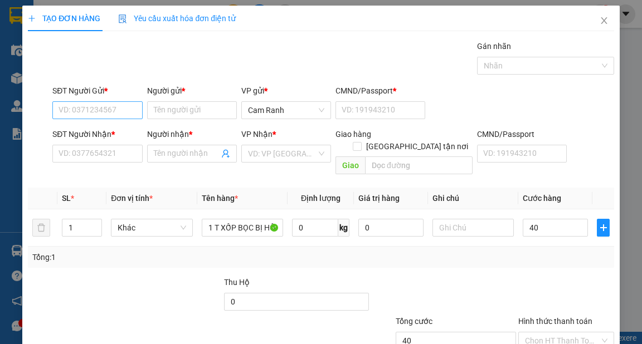  I want to click on div: Người nhận, so click(192, 134).